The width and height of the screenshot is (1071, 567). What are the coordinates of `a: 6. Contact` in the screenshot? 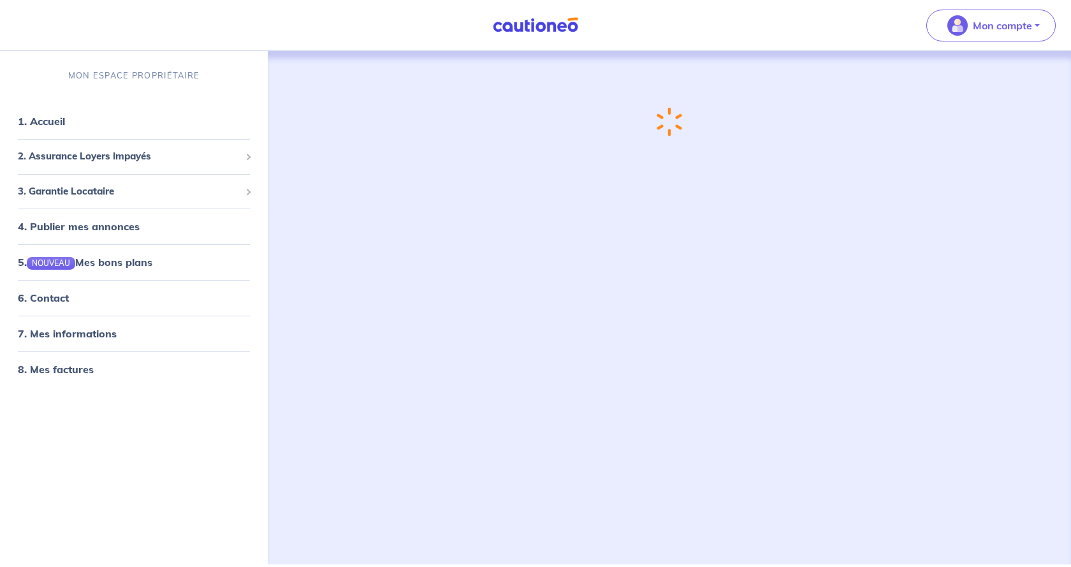 It's located at (43, 298).